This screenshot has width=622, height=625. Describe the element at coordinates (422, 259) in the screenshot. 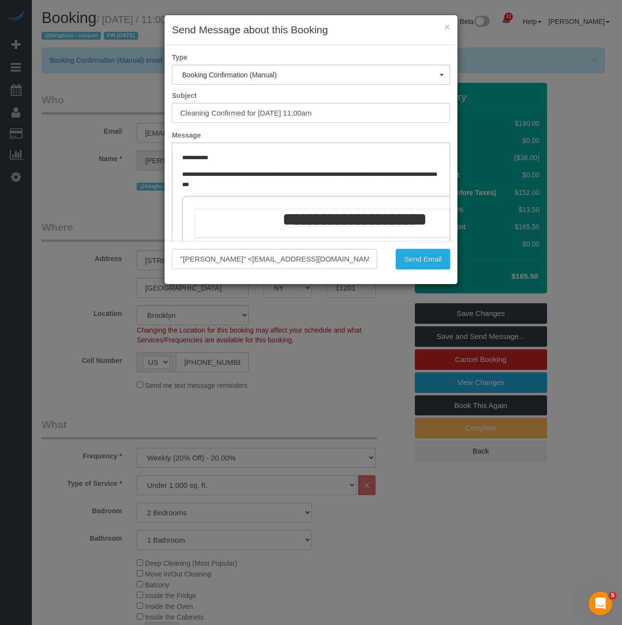

I see `button: Send Email` at that location.